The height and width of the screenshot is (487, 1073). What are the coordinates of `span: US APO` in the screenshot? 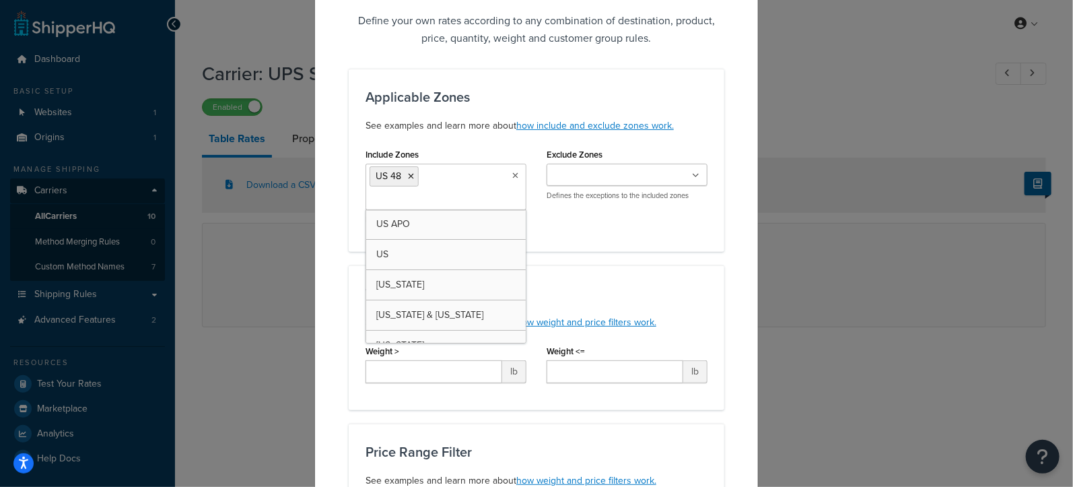 It's located at (393, 224).